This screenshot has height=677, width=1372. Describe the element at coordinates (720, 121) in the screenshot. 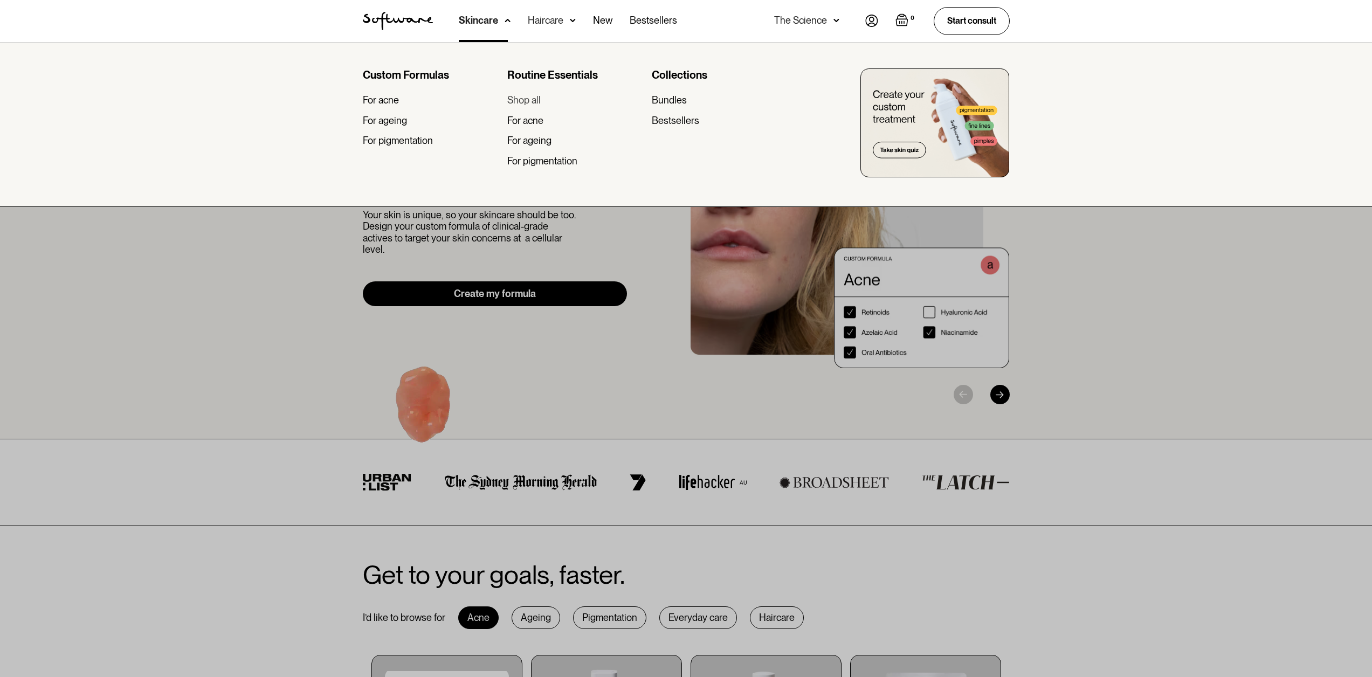

I see `a: Bestsellers` at that location.